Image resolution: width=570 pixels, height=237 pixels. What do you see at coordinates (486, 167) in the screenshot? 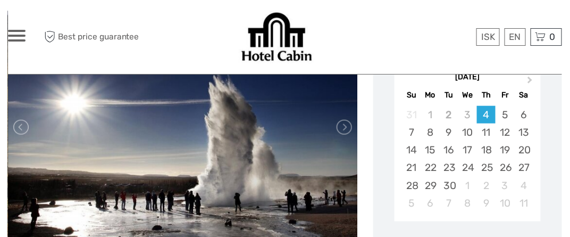
I see `div: Choose Thursday, September 25th, 2025` at bounding box center [486, 167].